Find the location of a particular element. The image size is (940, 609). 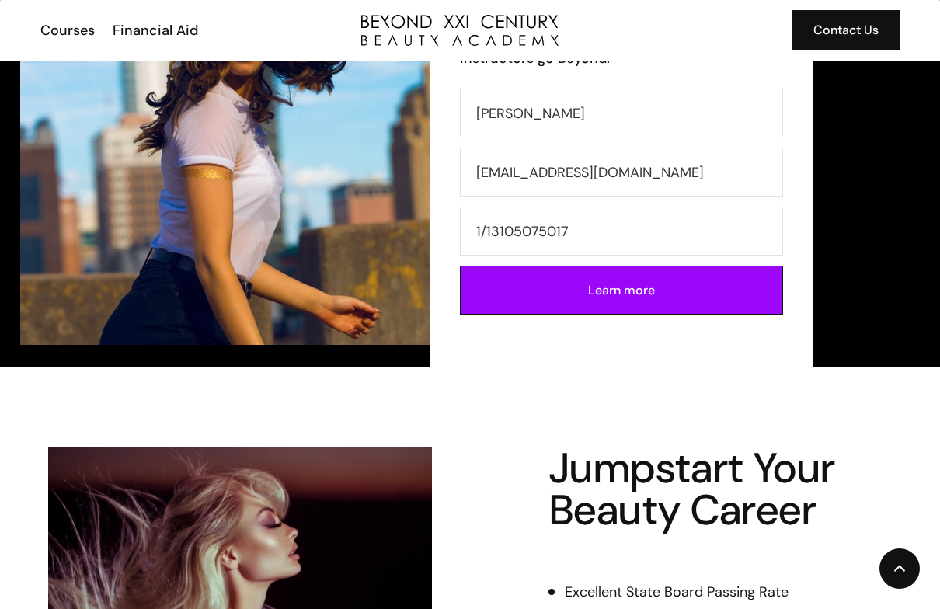

h4: Jumpstart Your Beauty Career is located at coordinates (700, 489).